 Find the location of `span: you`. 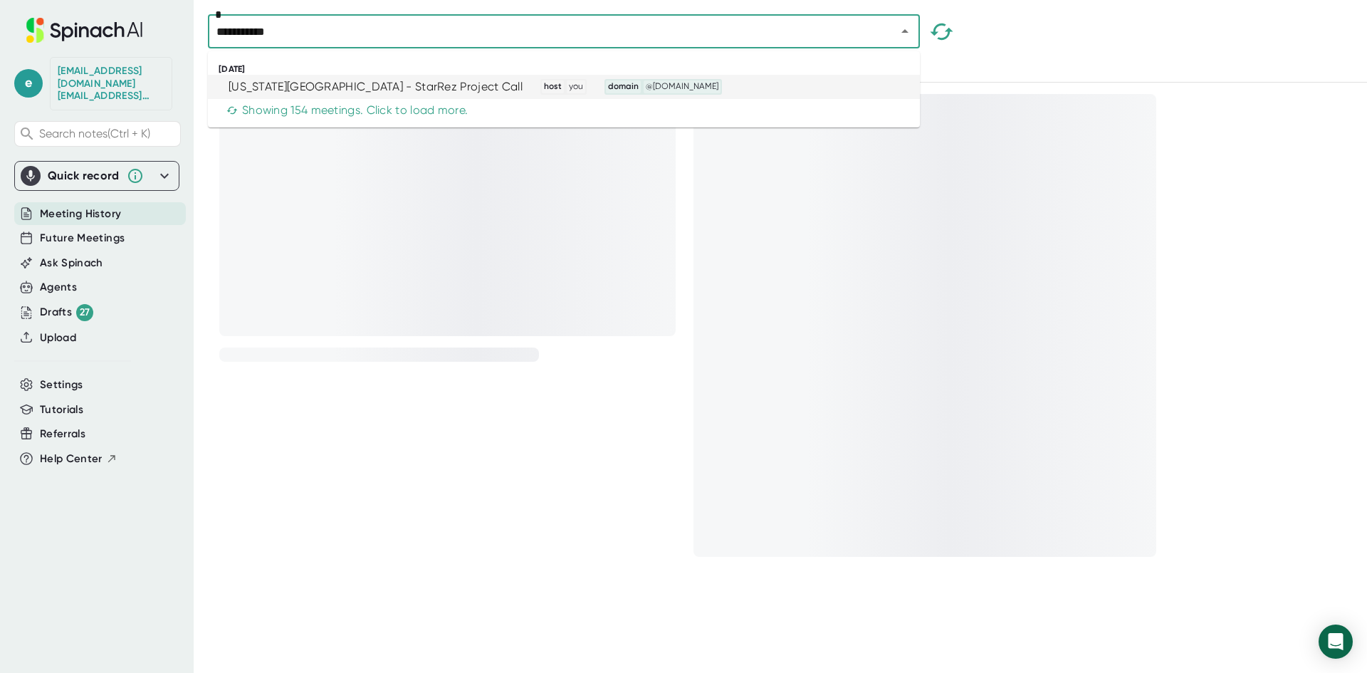

span: you is located at coordinates (576, 87).